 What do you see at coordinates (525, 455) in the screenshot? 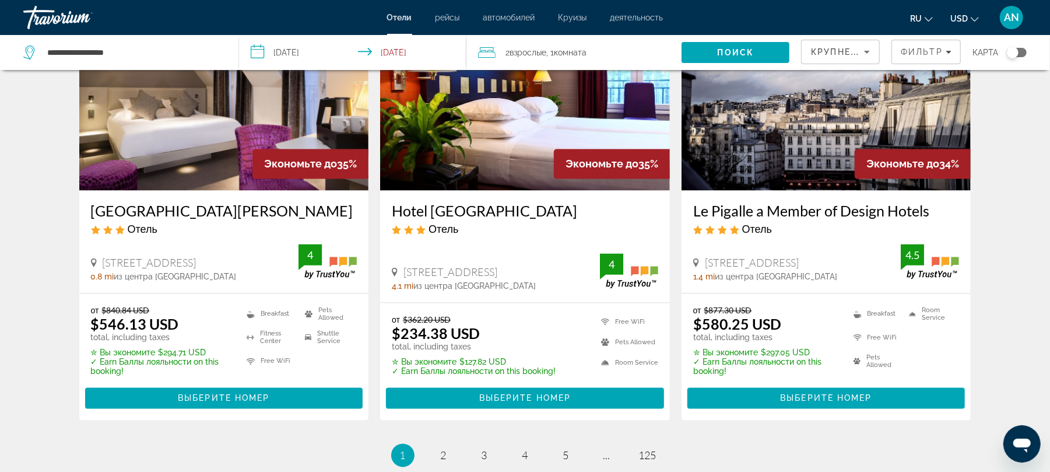
I see `nav: Pagination` at bounding box center [525, 455].